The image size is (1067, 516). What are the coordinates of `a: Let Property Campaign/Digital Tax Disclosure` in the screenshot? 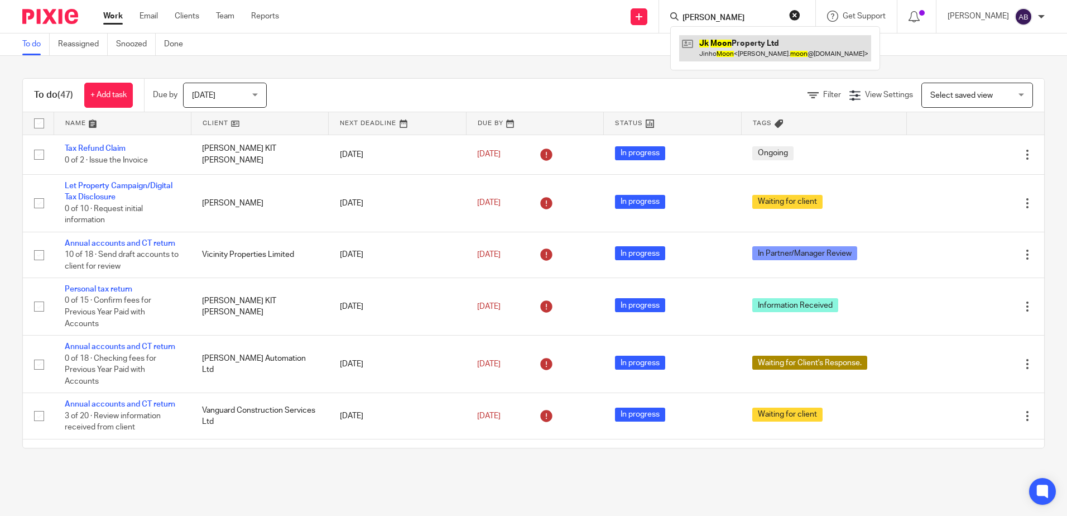 It's located at (118, 191).